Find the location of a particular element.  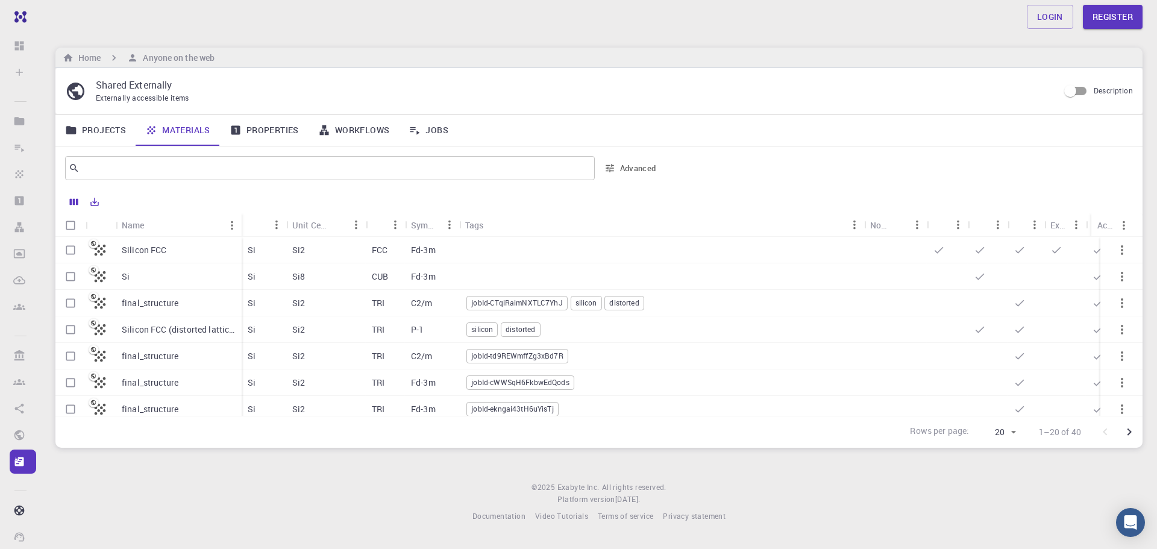

div: Default is located at coordinates (947, 225).